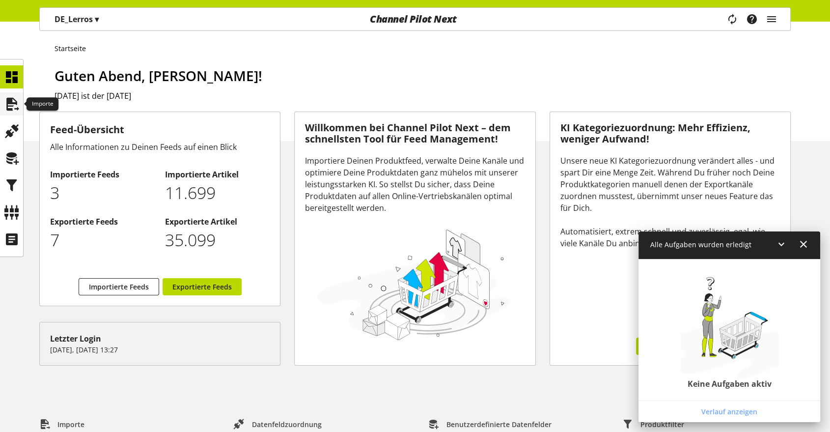 This screenshot has height=432, width=830. I want to click on div: Alle Informationen zu Deinen Feeds auf einen Blick, so click(160, 147).